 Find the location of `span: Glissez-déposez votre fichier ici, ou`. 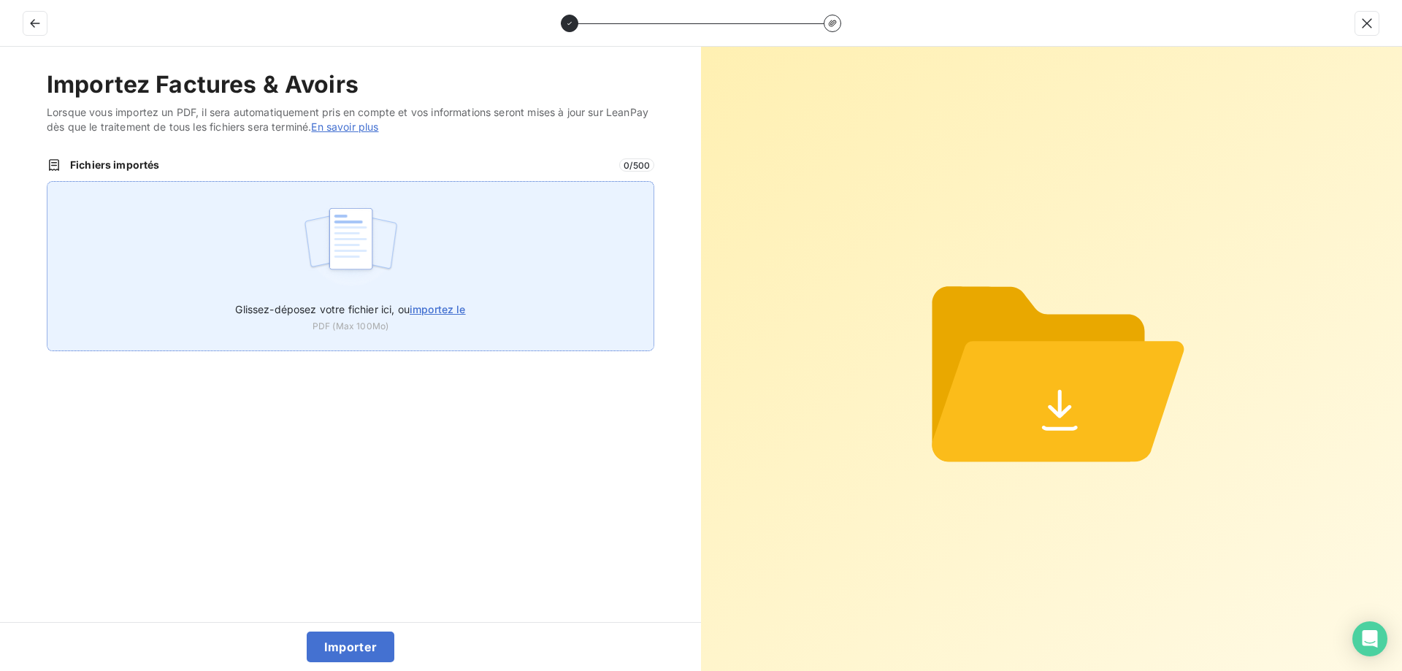

span: Glissez-déposez votre fichier ici, ou is located at coordinates (350, 309).